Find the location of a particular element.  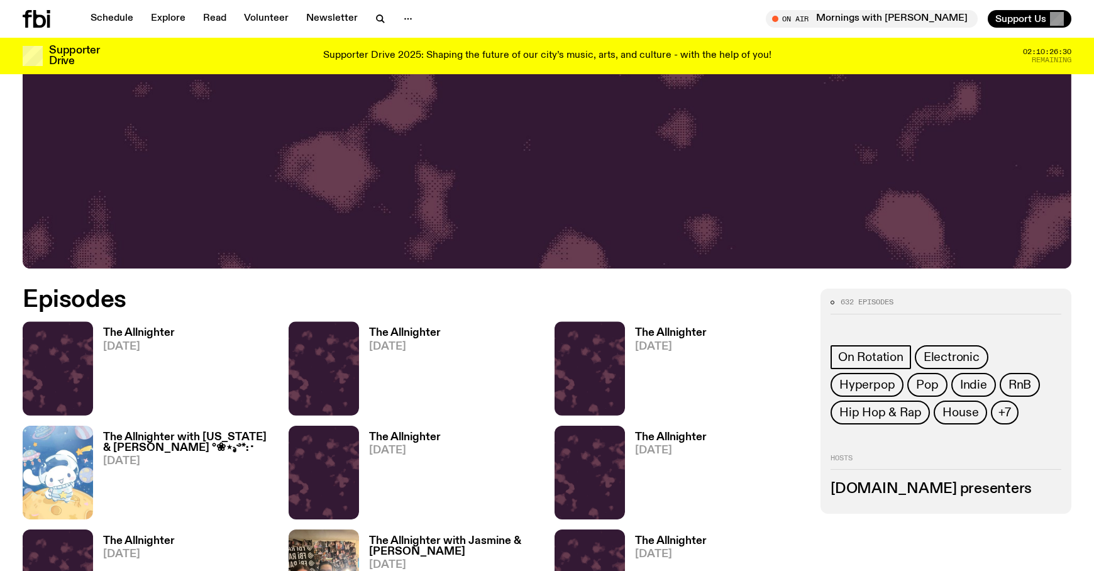

a: Electronic is located at coordinates (951, 357).